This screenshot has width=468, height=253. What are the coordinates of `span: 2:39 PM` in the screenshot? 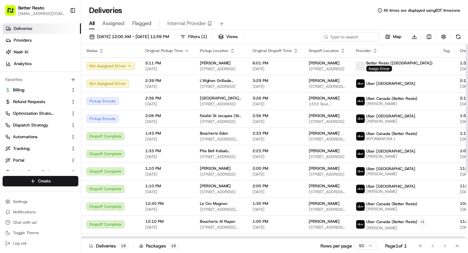 It's located at (167, 81).